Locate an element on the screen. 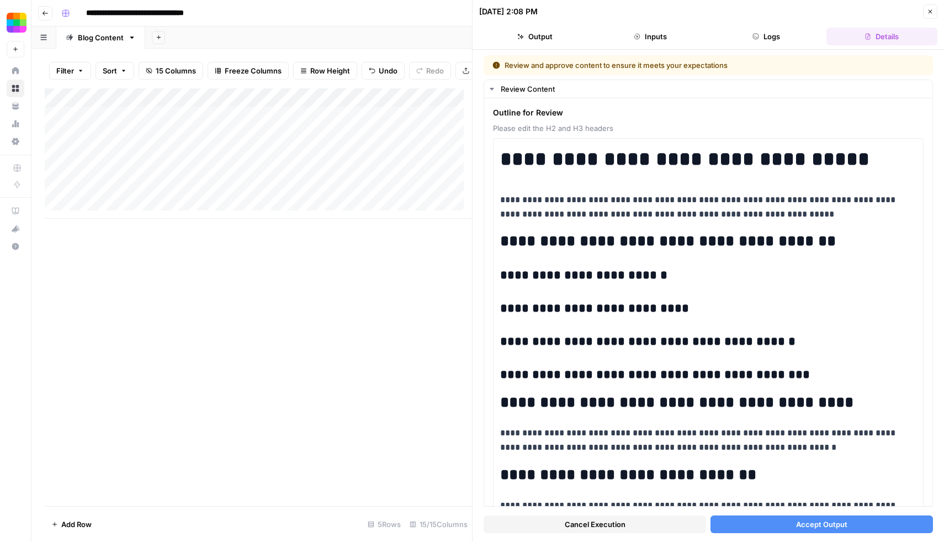 Image resolution: width=944 pixels, height=542 pixels. a: Blog Content is located at coordinates (100, 38).